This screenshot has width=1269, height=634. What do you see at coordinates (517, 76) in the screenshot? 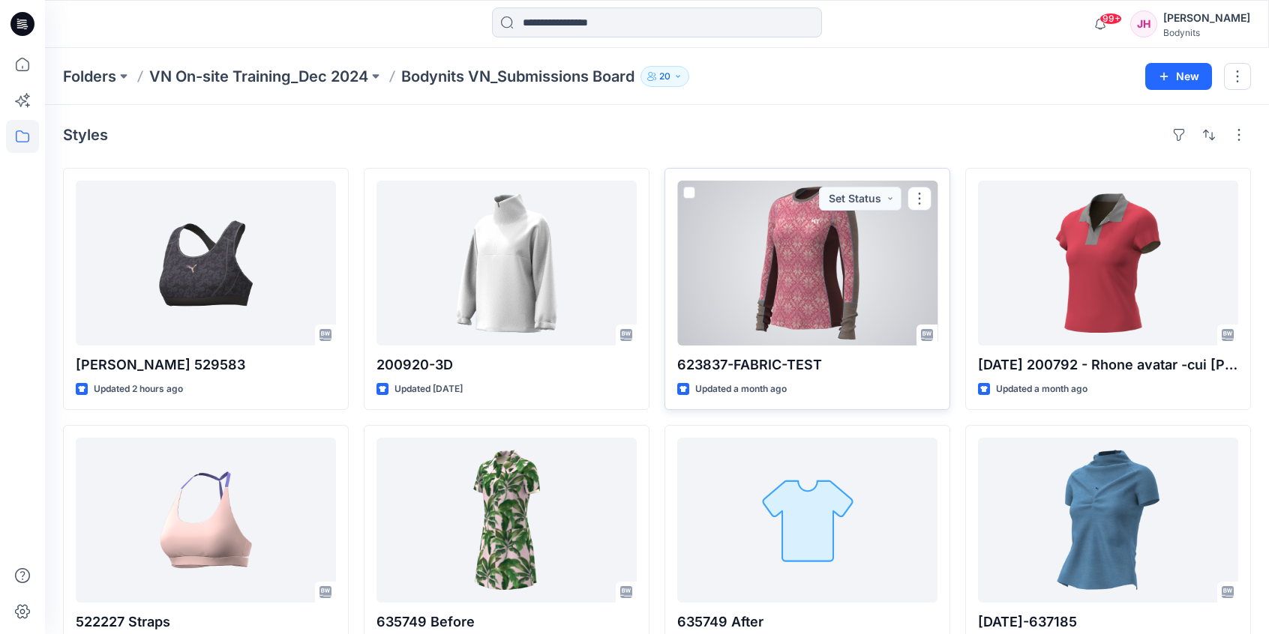
I see `p: Bodynits VN_Submissions Board` at bounding box center [517, 76].